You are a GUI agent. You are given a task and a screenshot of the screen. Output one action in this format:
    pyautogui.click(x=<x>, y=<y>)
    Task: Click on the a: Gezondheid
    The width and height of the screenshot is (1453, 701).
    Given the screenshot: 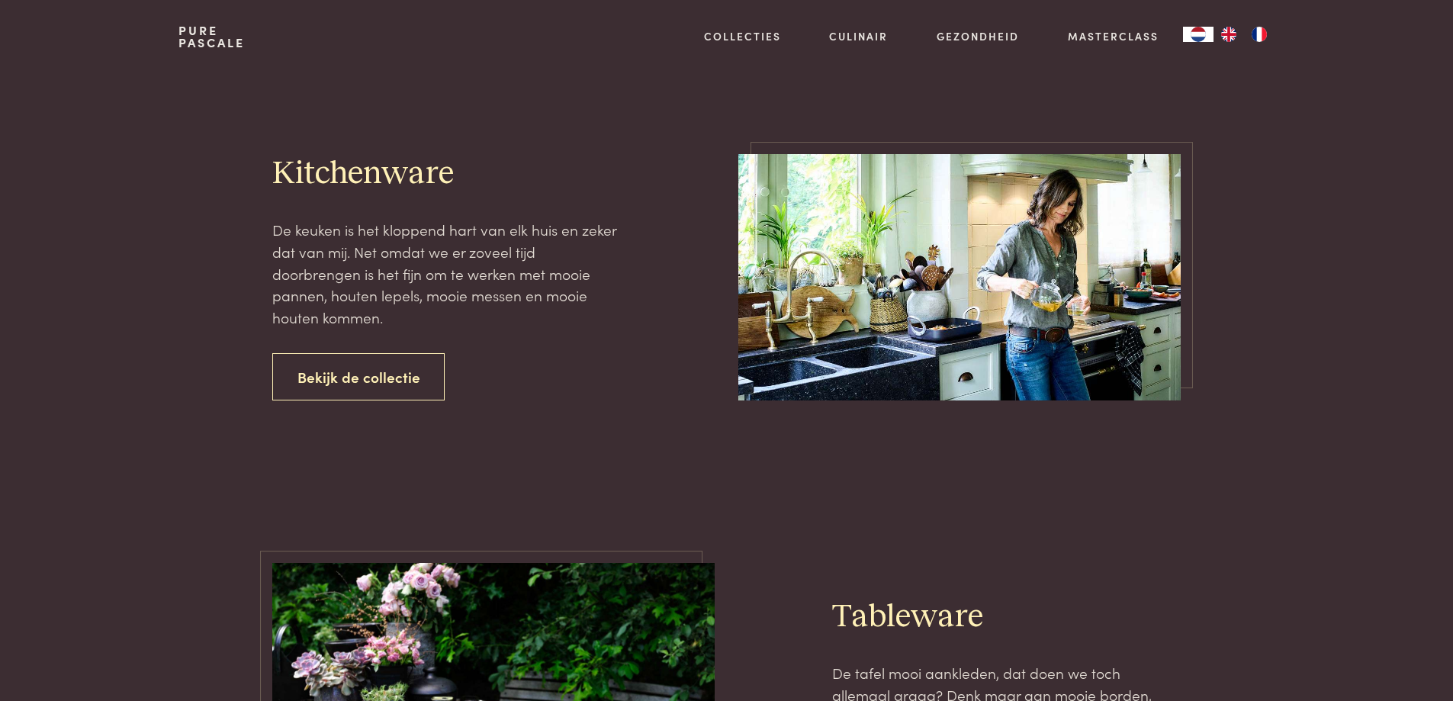 What is the action you would take?
    pyautogui.click(x=978, y=36)
    